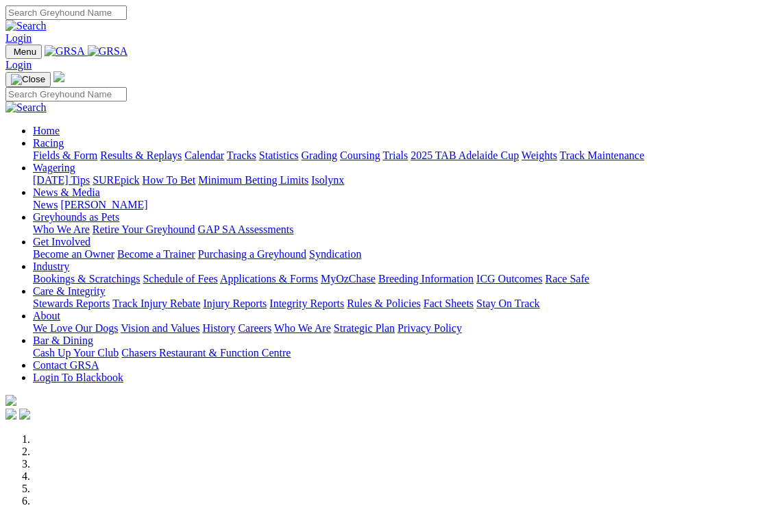  I want to click on a: MyOzChase, so click(348, 278).